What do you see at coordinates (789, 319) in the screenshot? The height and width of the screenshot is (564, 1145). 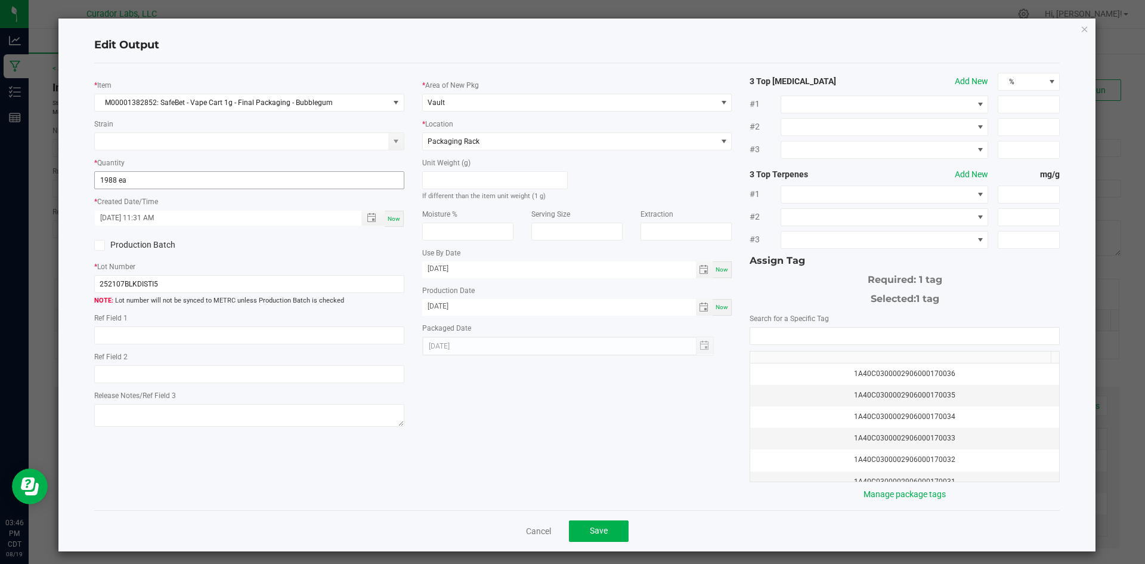 I see `label: Search for a Specific Tag` at bounding box center [789, 319].